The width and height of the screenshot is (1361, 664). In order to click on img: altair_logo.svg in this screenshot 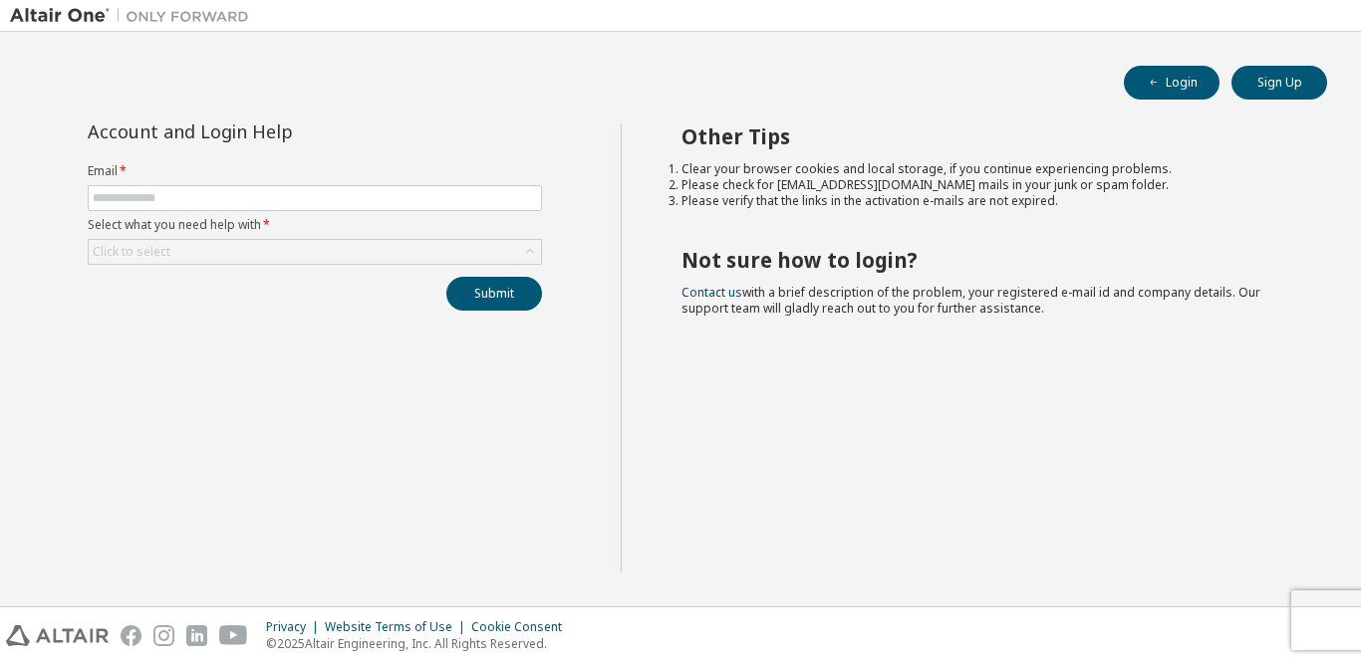, I will do `click(57, 636)`.